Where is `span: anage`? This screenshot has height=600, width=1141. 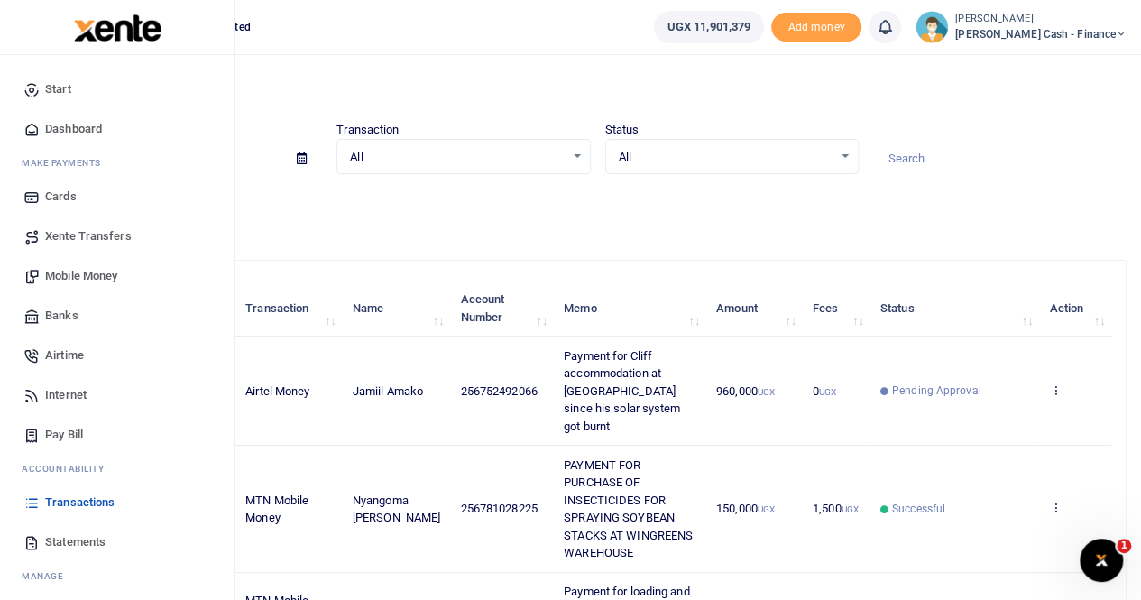
span: anage is located at coordinates (47, 576).